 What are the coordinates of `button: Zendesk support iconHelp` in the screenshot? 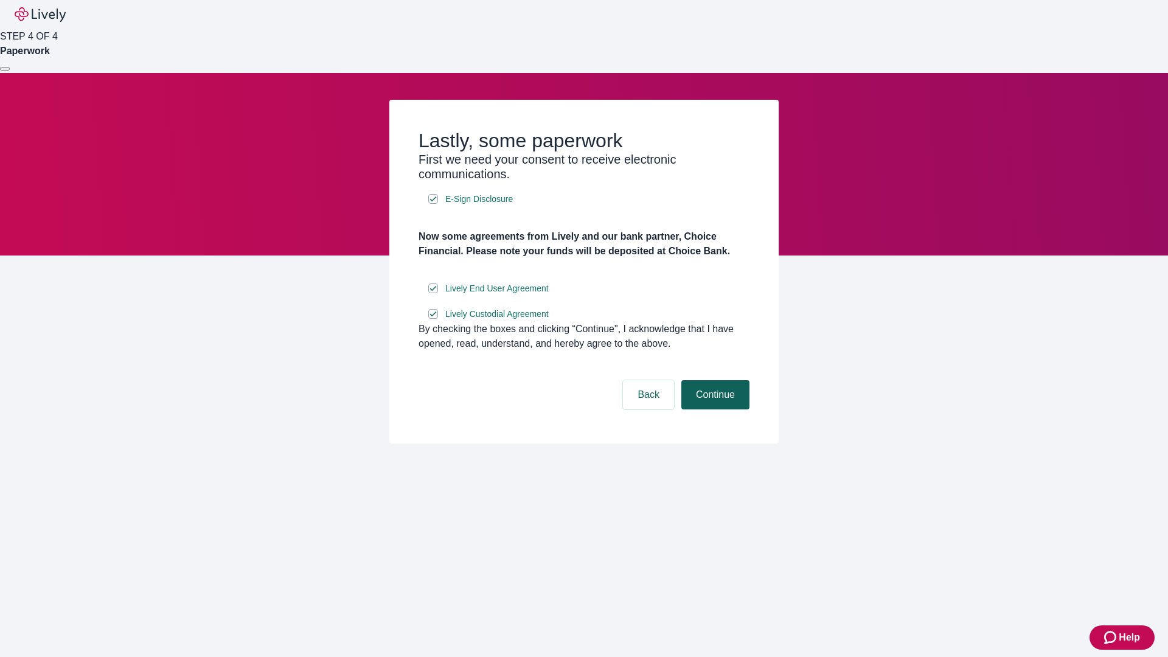 It's located at (1121, 637).